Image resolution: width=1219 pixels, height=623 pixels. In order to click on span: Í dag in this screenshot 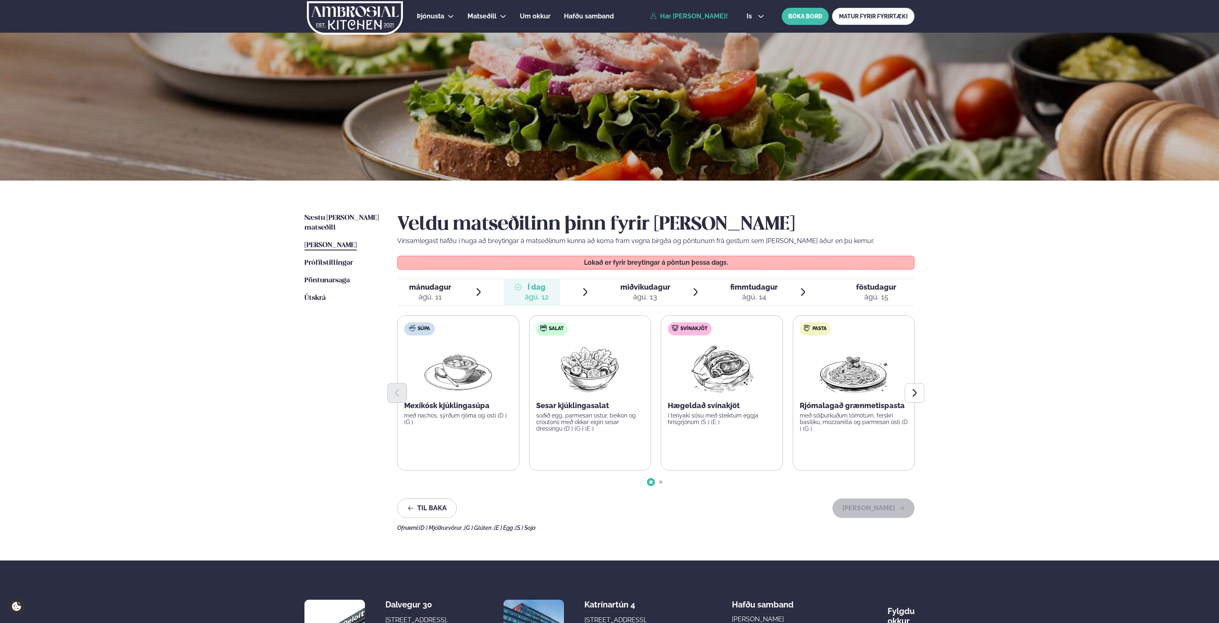, I will do `click(537, 287)`.